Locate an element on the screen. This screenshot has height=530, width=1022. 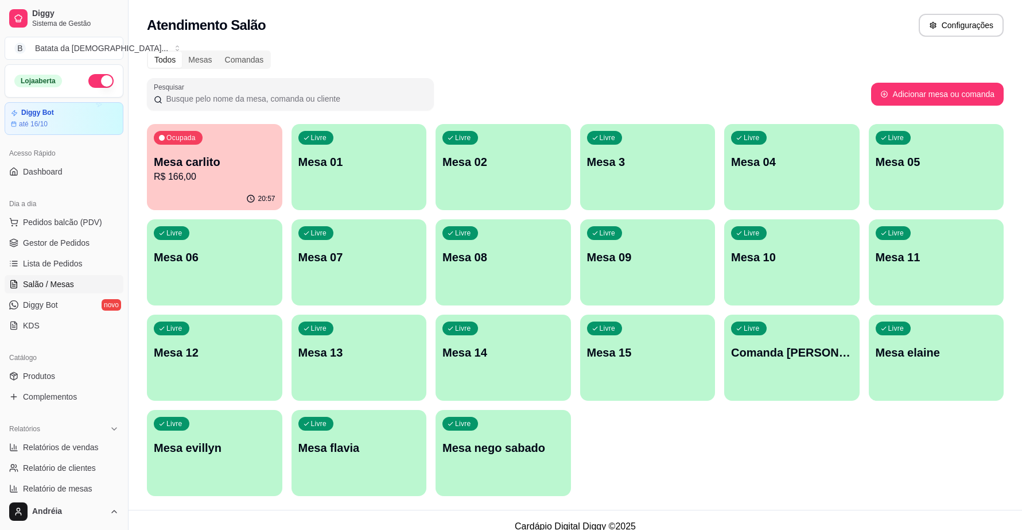
p: Mesa 08 is located at coordinates (503, 257).